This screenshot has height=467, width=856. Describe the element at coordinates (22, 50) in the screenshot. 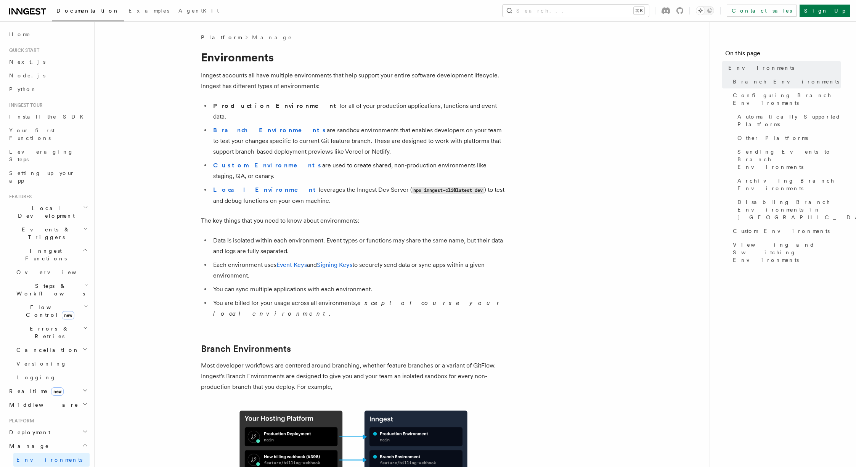

I see `span: Quick start` at that location.